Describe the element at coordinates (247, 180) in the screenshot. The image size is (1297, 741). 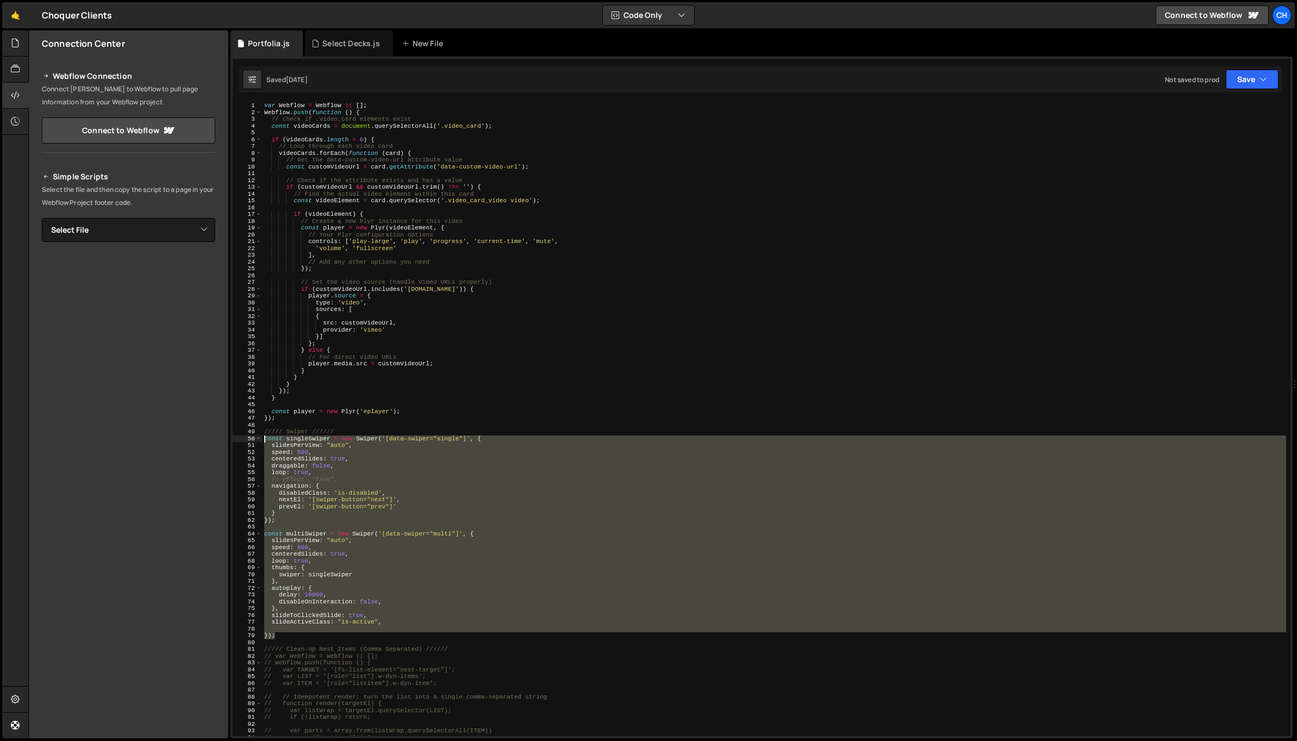
I see `div: 12` at that location.